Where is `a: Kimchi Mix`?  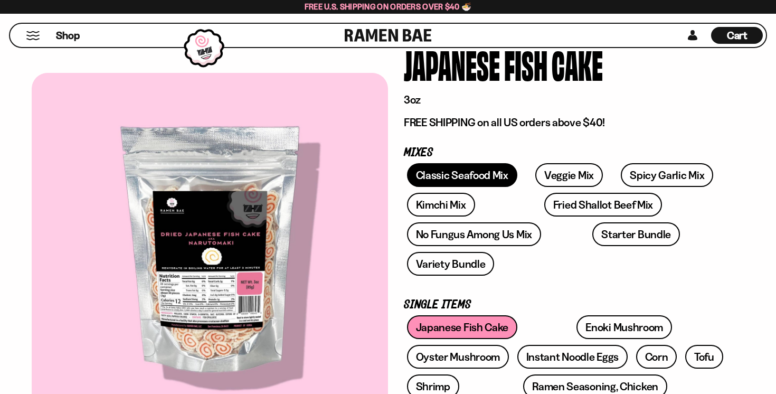 a: Kimchi Mix is located at coordinates (441, 204).